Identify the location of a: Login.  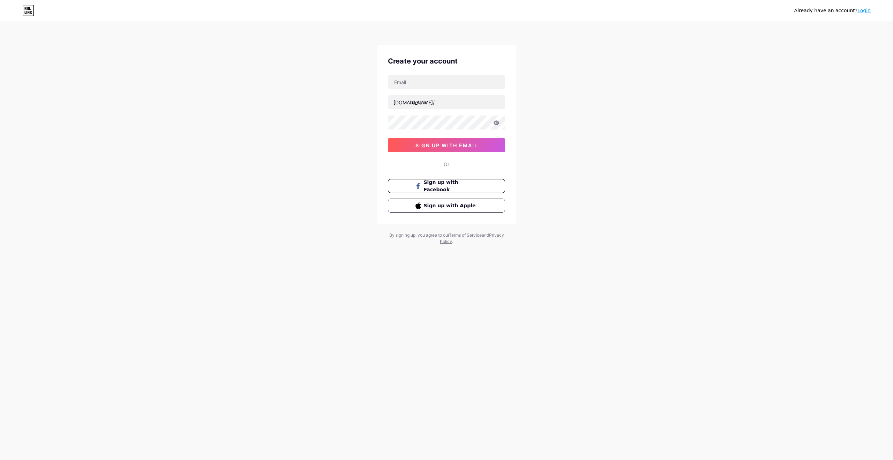
(864, 10).